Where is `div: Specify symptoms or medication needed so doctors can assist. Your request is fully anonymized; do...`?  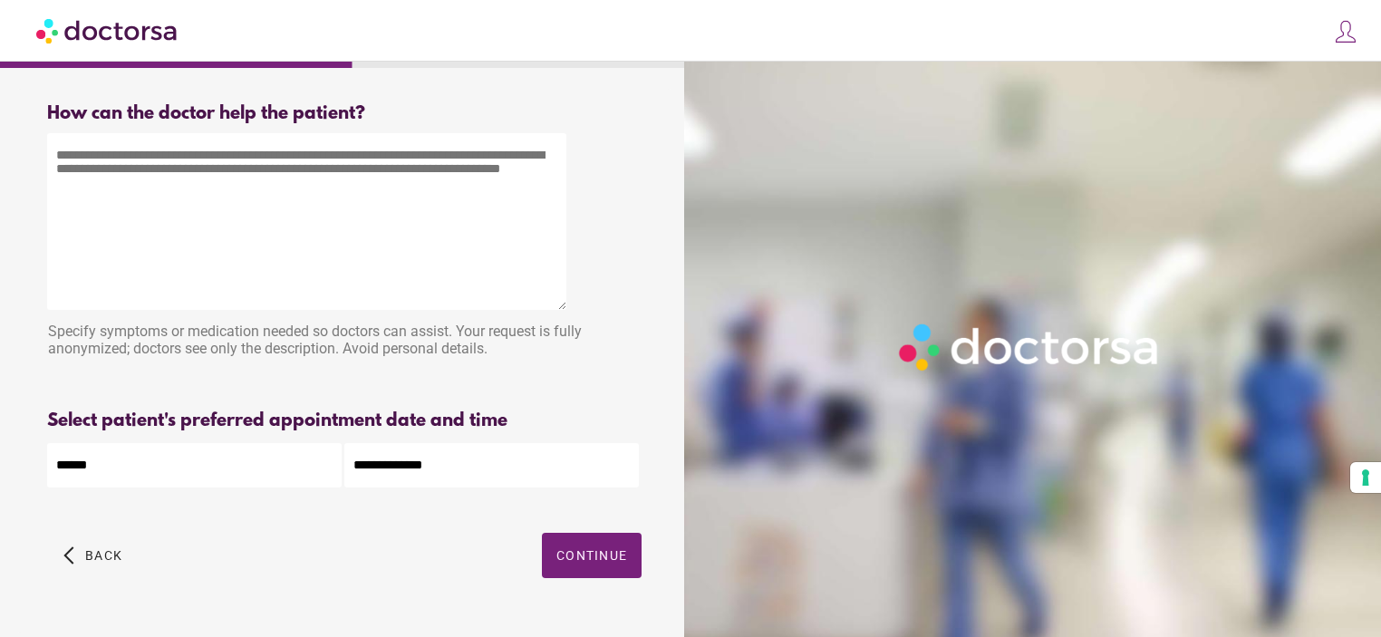
div: Specify symptoms or medication needed so doctors can assist. Your request is fully anonymized; do... is located at coordinates (344, 342).